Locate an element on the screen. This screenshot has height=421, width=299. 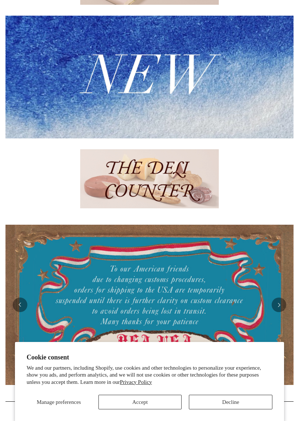
a: The Deli Counter is located at coordinates (149, 179).